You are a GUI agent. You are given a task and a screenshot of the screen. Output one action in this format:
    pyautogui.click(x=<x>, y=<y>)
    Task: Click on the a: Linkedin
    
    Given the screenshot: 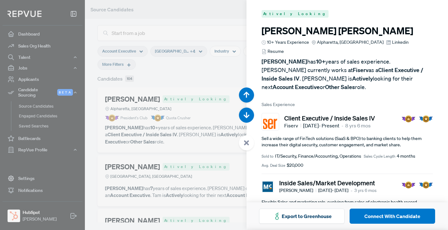 What is the action you would take?
    pyautogui.click(x=398, y=42)
    